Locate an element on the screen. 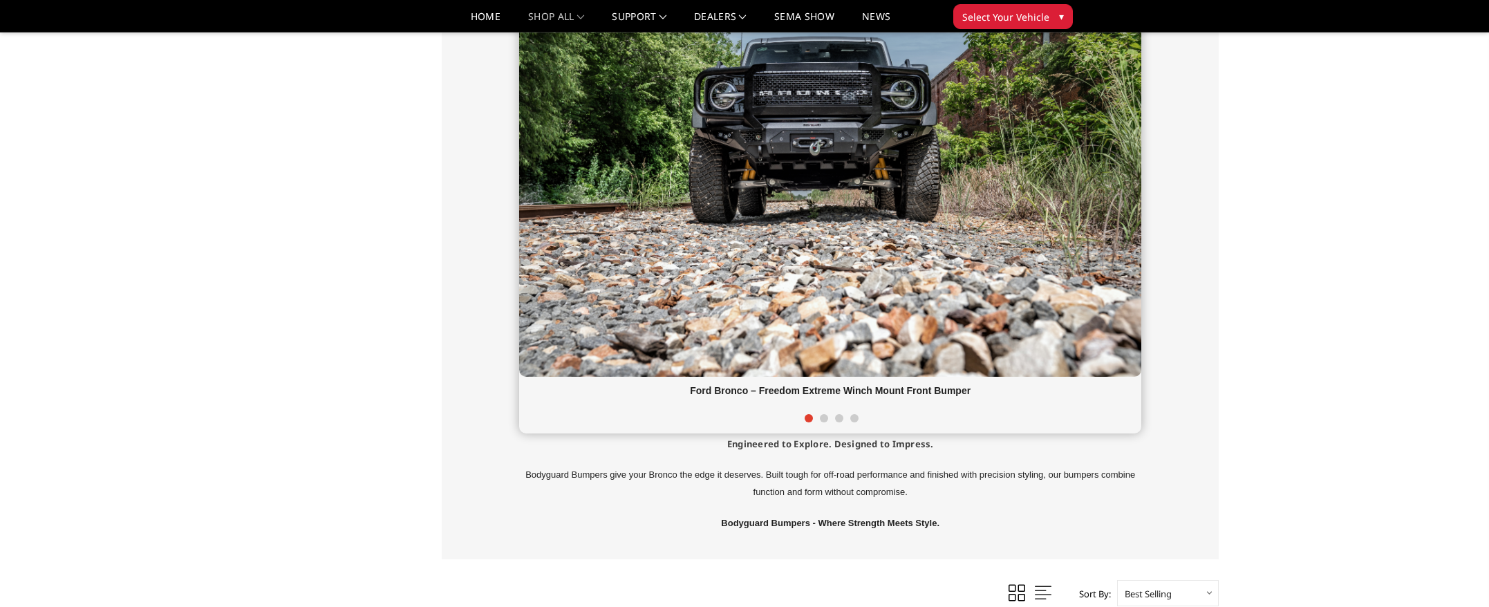  a: shop all is located at coordinates (556, 21).